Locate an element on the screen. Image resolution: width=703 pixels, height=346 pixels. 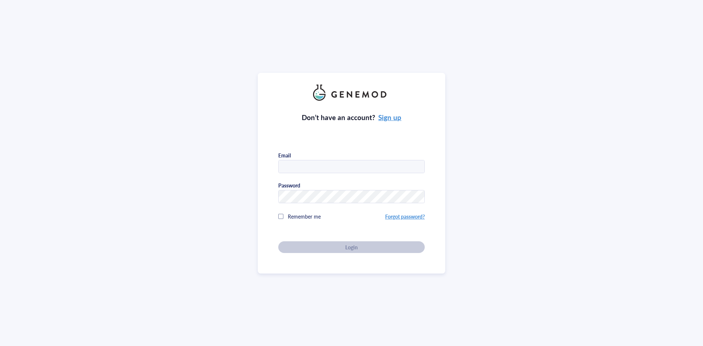
div: Don’t have an account? is located at coordinates (352, 118).